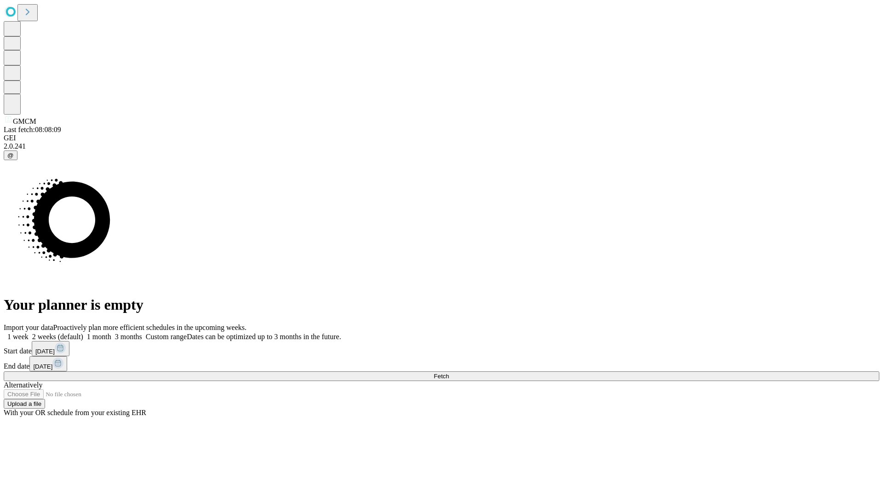 The width and height of the screenshot is (883, 497). What do you see at coordinates (442, 146) in the screenshot?
I see `div: 2.0.241` at bounding box center [442, 146].